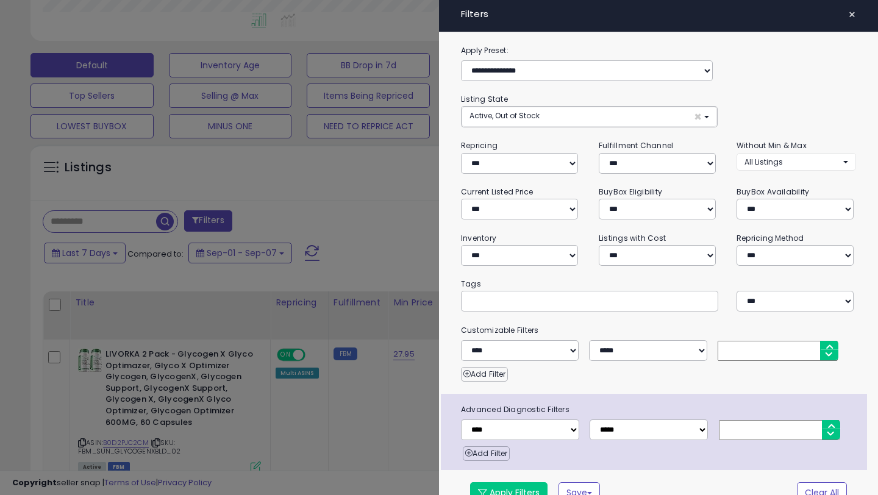 This screenshot has width=878, height=495. What do you see at coordinates (763, 162) in the screenshot?
I see `span: All Listings` at bounding box center [763, 162].